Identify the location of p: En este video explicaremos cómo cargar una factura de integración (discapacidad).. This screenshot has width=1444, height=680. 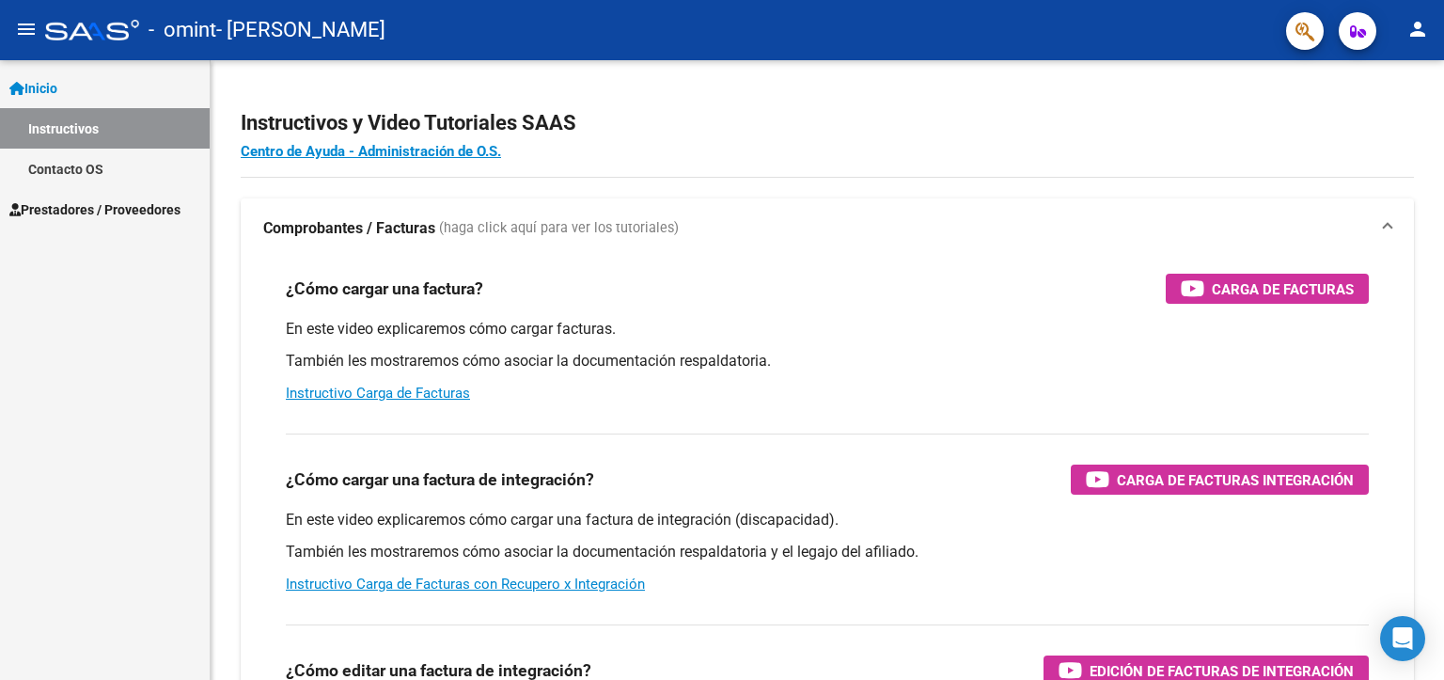
(827, 520).